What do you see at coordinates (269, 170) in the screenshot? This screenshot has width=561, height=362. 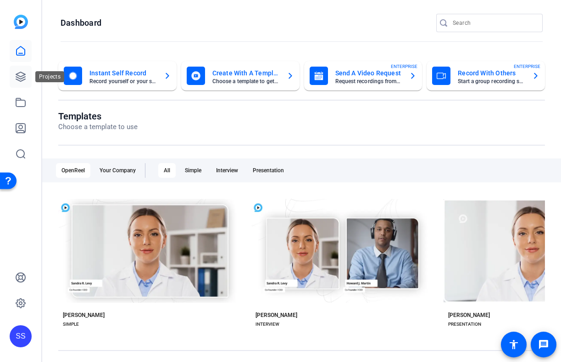 I see `div: Presentation` at bounding box center [269, 170].